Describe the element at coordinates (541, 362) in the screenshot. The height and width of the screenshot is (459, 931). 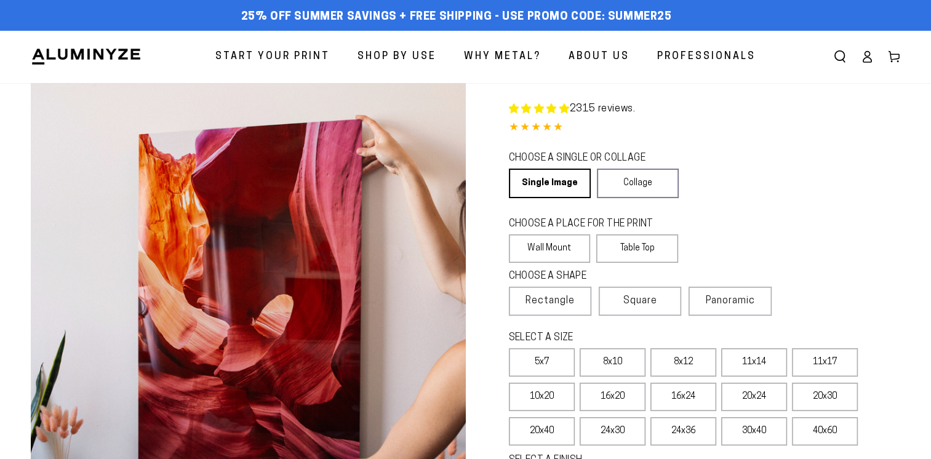
I see `label: 5x7` at that location.